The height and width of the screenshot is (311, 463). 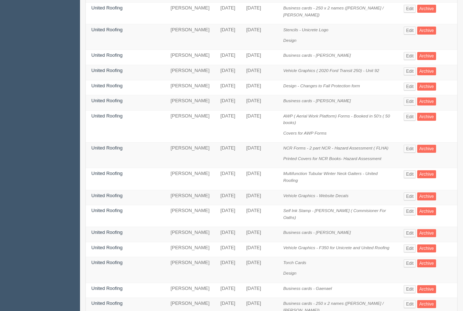 What do you see at coordinates (305, 133) in the screenshot?
I see `i: Covers for AWP Forms` at bounding box center [305, 133].